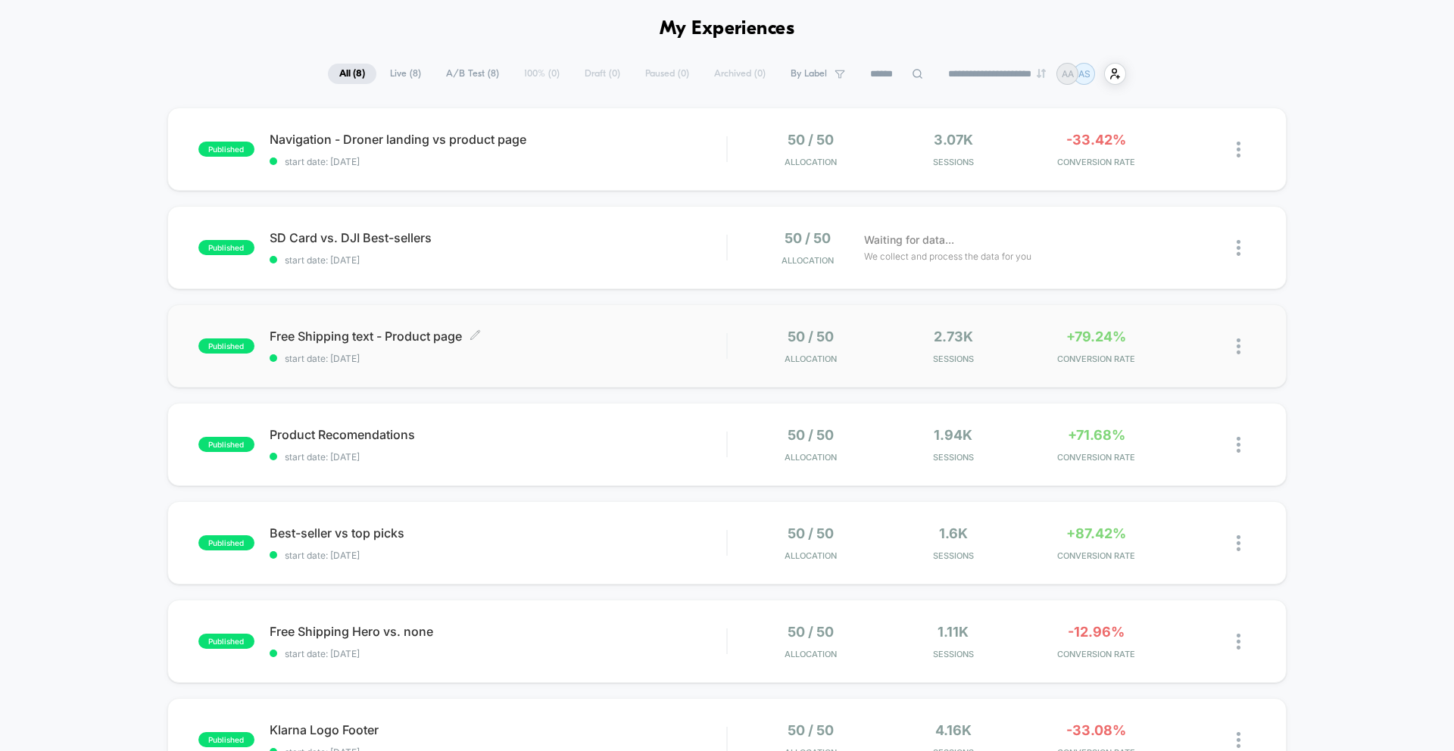 The width and height of the screenshot is (1454, 751). Describe the element at coordinates (498, 632) in the screenshot. I see `span: Free Shipping Hero vs. none` at that location.